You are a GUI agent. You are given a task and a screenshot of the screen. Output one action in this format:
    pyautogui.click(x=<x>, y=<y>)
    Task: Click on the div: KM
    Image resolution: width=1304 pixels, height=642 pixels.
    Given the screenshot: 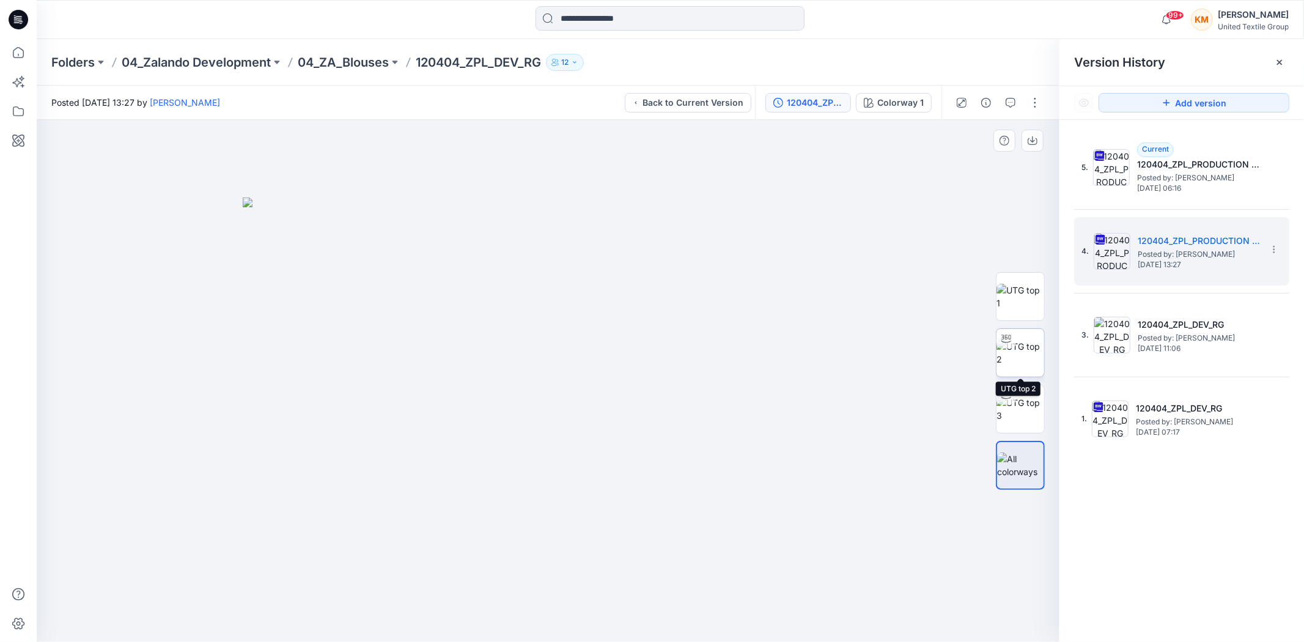 What is the action you would take?
    pyautogui.click(x=1202, y=20)
    